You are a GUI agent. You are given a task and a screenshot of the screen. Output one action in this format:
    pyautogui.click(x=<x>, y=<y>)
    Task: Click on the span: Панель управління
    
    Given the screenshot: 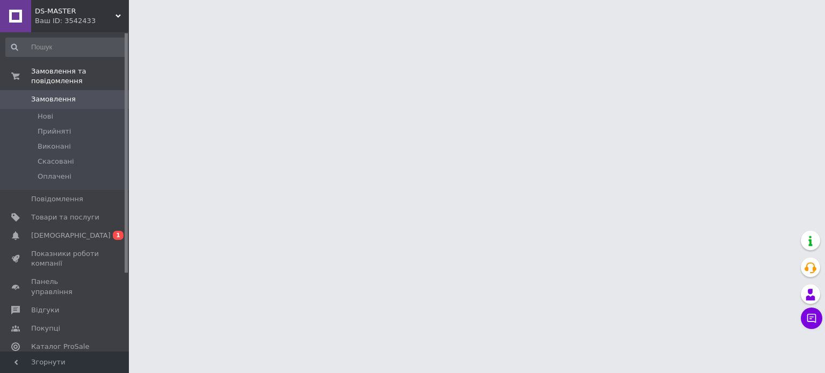 What is the action you would take?
    pyautogui.click(x=65, y=287)
    